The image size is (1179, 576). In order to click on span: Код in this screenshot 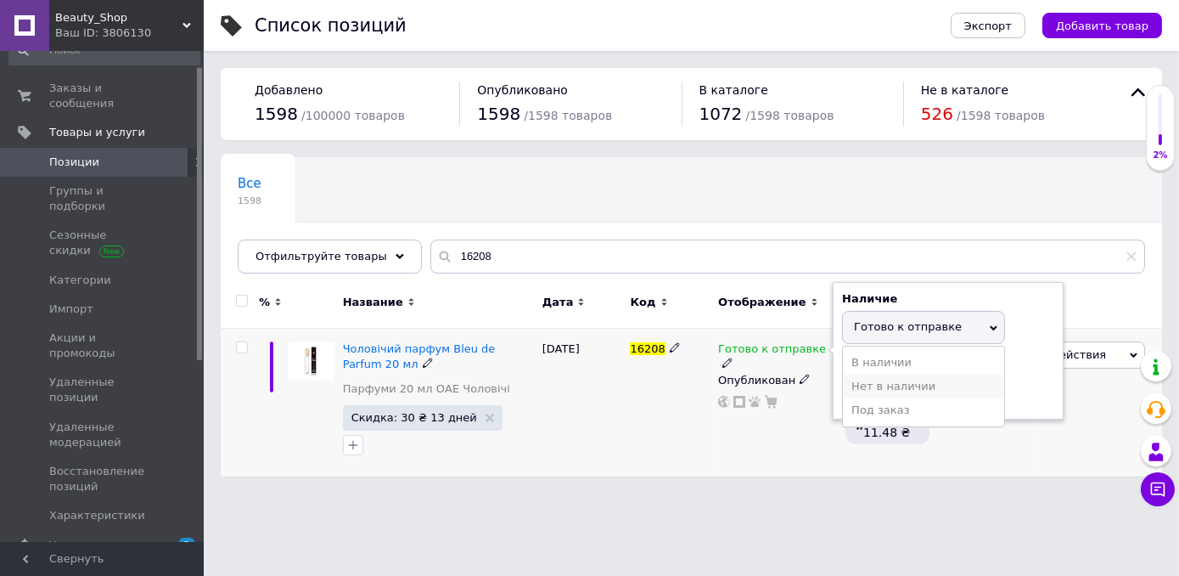, I will do `click(643, 302)`.